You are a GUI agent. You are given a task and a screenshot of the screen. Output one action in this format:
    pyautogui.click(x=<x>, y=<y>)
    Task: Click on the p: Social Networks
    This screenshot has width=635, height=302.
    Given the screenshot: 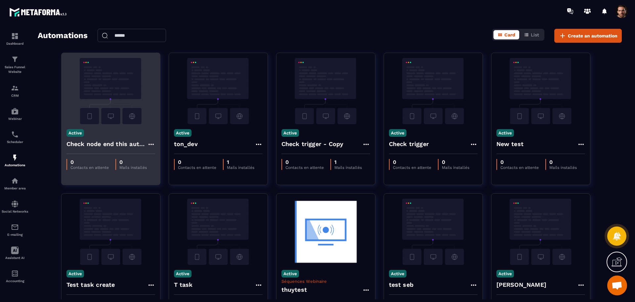 What is the action you would take?
    pyautogui.click(x=15, y=211)
    